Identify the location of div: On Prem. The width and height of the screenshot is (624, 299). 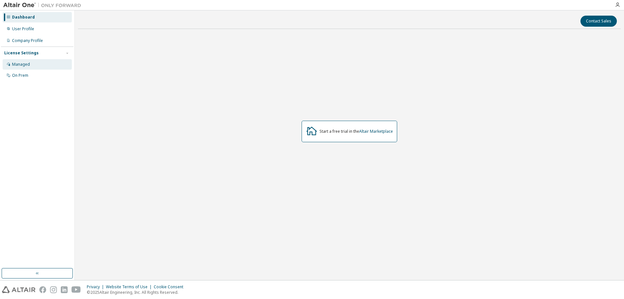
(20, 75).